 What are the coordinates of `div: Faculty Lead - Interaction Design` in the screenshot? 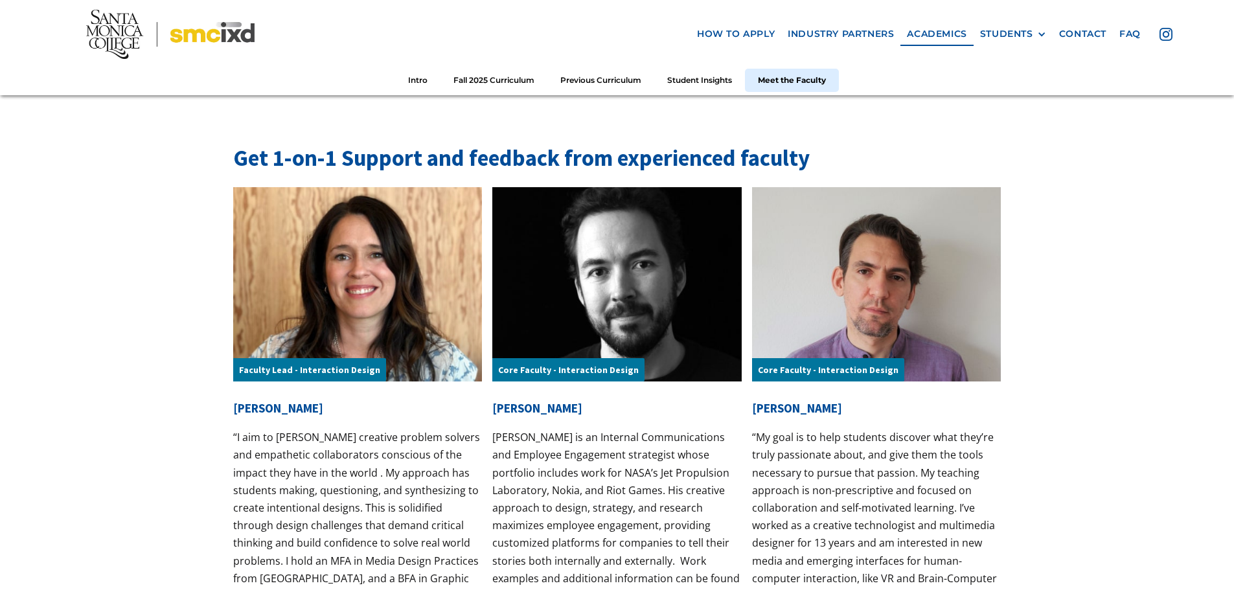 It's located at (310, 370).